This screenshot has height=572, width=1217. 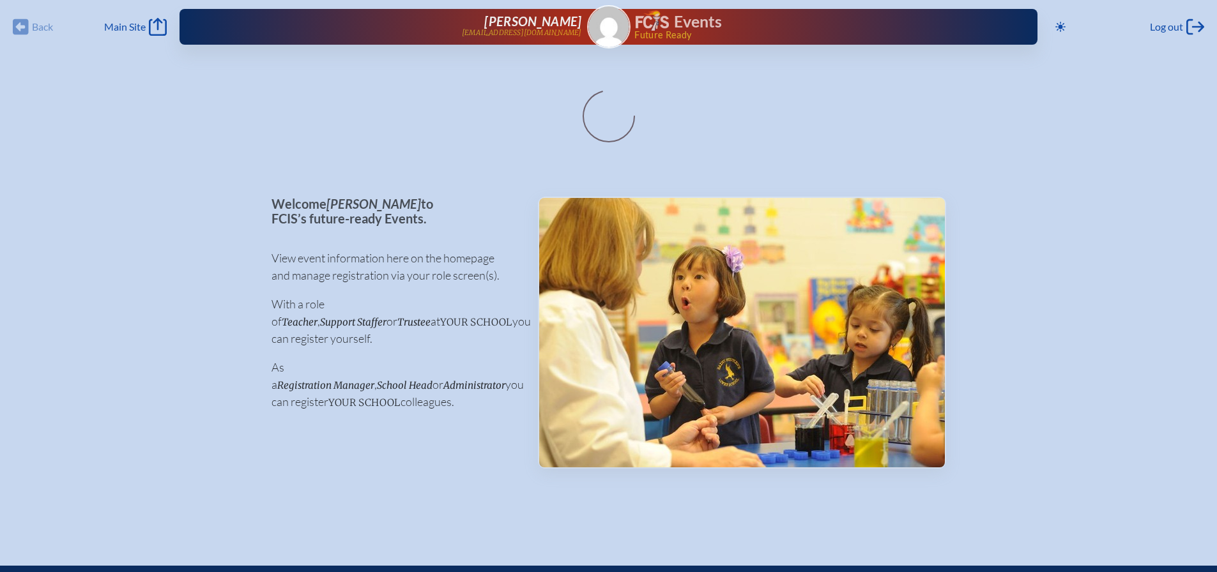 I want to click on span: Administrator, so click(x=474, y=385).